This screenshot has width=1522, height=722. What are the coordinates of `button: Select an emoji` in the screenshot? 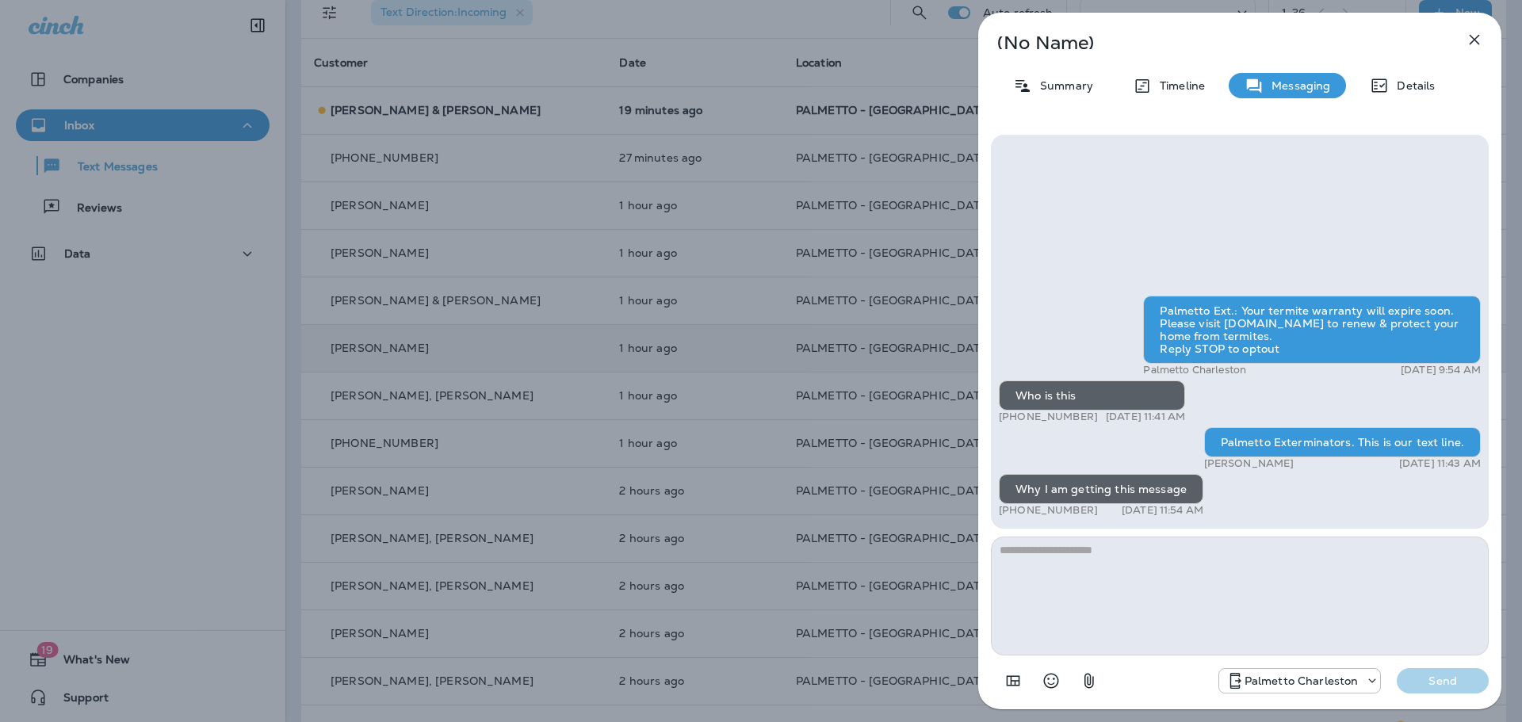 It's located at (1051, 681).